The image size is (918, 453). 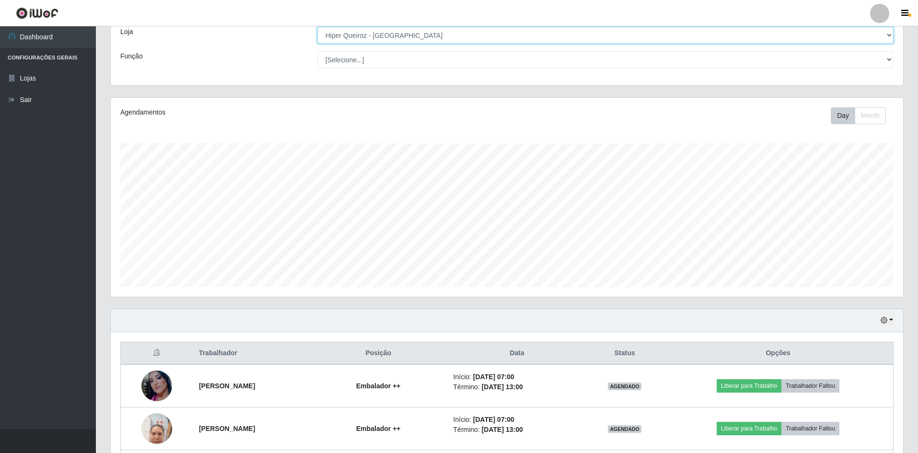 What do you see at coordinates (843, 116) in the screenshot?
I see `button: Day` at bounding box center [843, 116].